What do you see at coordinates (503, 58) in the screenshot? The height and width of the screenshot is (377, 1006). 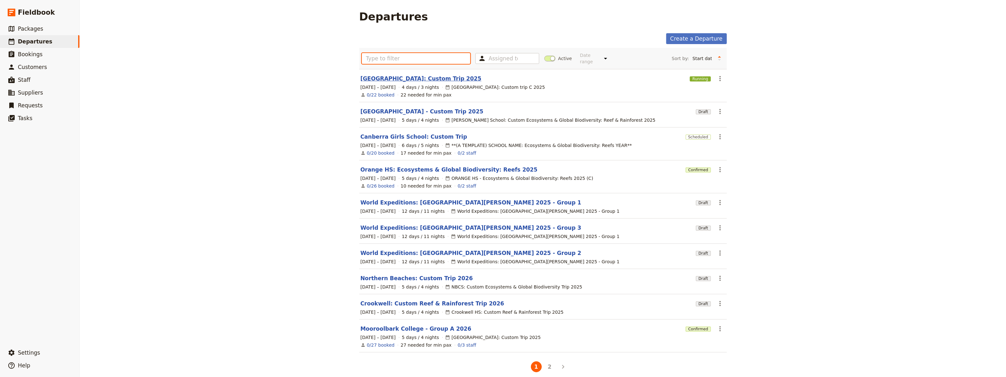 I see `input: Assigned to` at bounding box center [503, 58].